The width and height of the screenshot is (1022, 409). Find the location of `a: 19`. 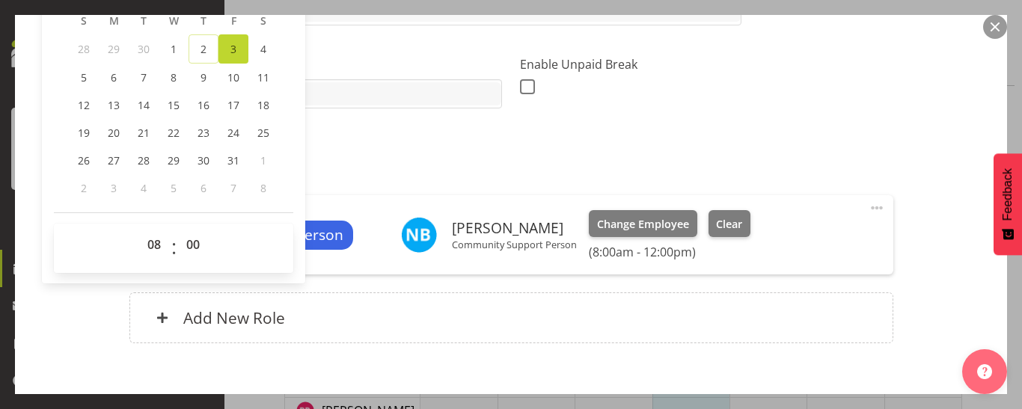

a: 19 is located at coordinates (84, 132).